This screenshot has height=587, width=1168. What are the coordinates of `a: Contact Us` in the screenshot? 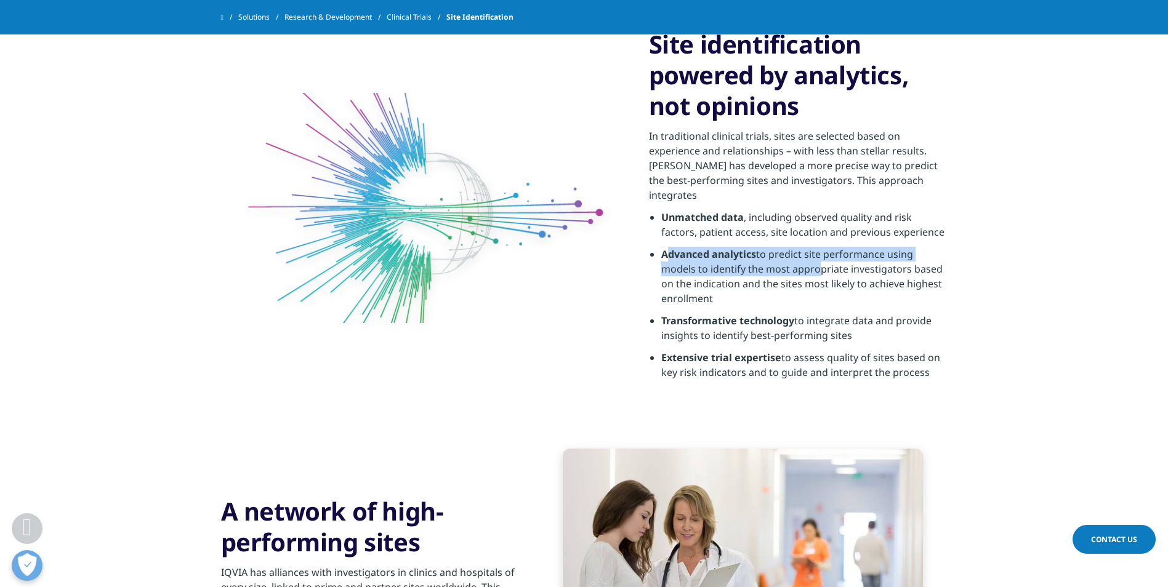 It's located at (1114, 539).